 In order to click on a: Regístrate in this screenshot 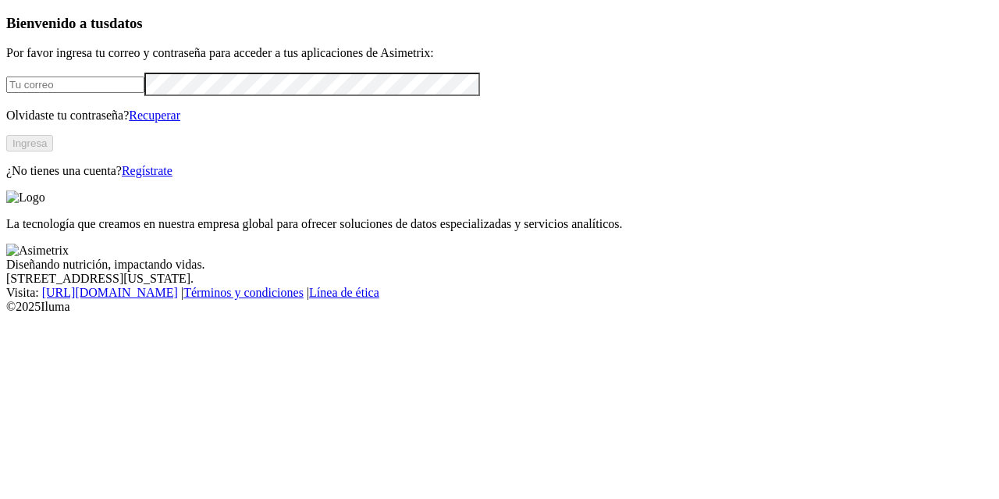, I will do `click(147, 170)`.